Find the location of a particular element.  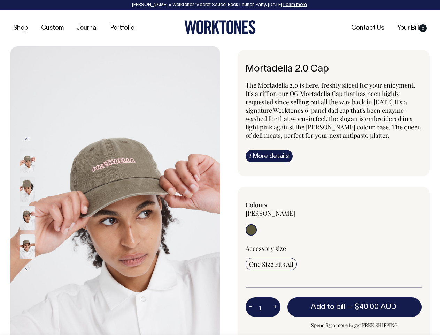

h1: Mortadella 2.0 Cap is located at coordinates (334, 69).